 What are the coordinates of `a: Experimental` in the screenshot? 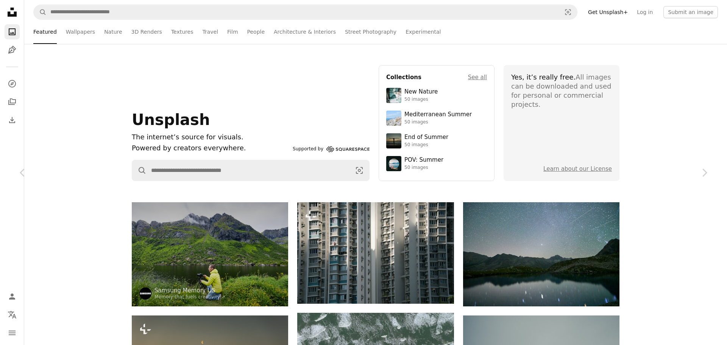 It's located at (423, 32).